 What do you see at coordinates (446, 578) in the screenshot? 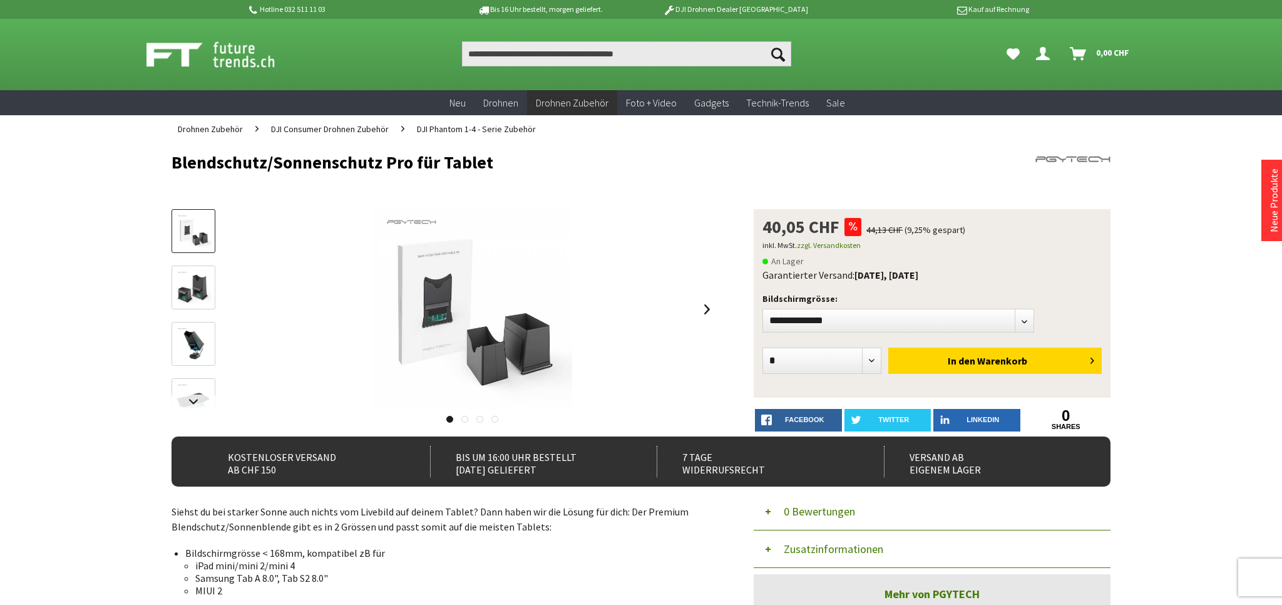
I see `li: Samsung Tab A 8.0", Tab S2 8.0"` at bounding box center [446, 578].